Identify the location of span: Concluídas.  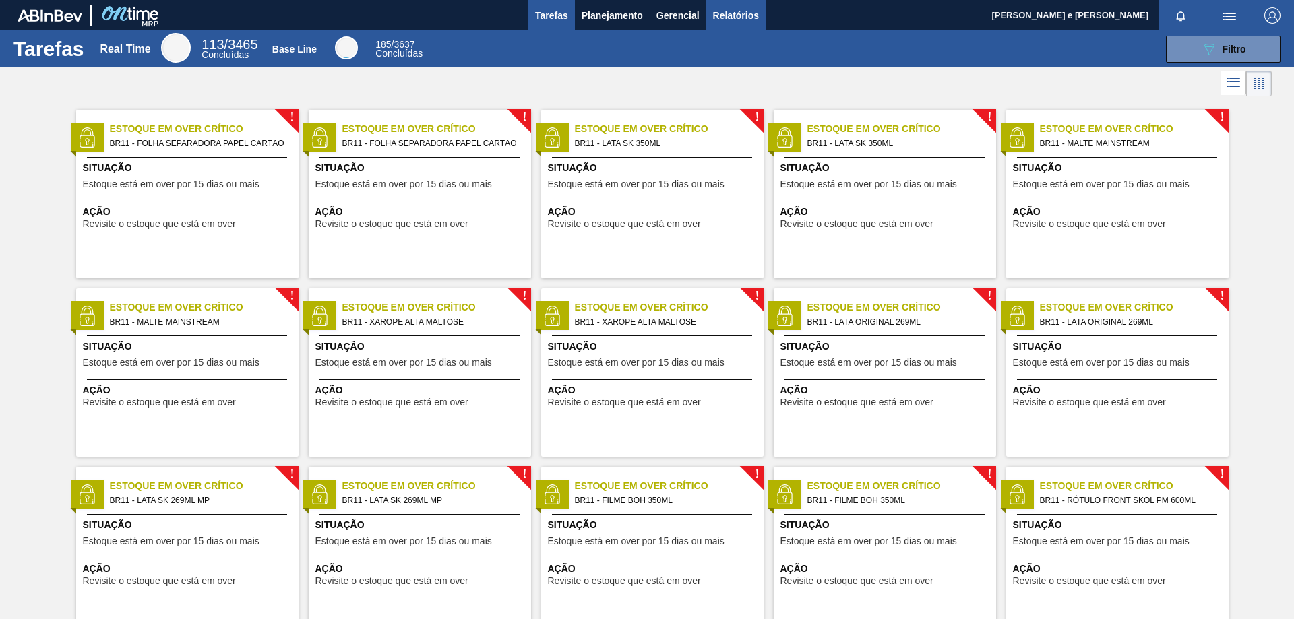
(399, 53).